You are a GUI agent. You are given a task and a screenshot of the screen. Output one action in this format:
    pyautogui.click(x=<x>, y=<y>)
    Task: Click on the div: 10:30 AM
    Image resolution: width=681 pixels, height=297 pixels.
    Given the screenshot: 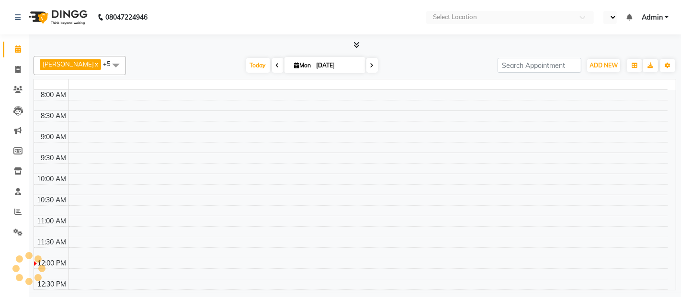 What is the action you would take?
    pyautogui.click(x=52, y=200)
    